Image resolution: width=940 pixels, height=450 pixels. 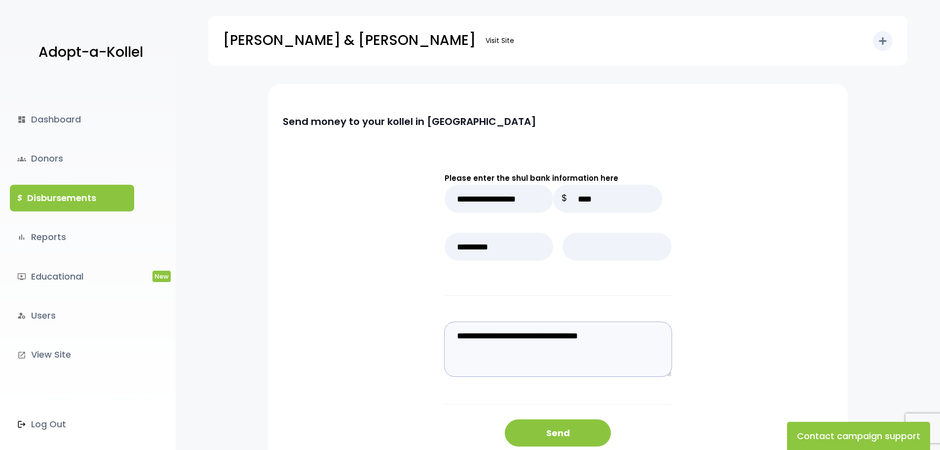 I want to click on i: dashboard, so click(x=22, y=119).